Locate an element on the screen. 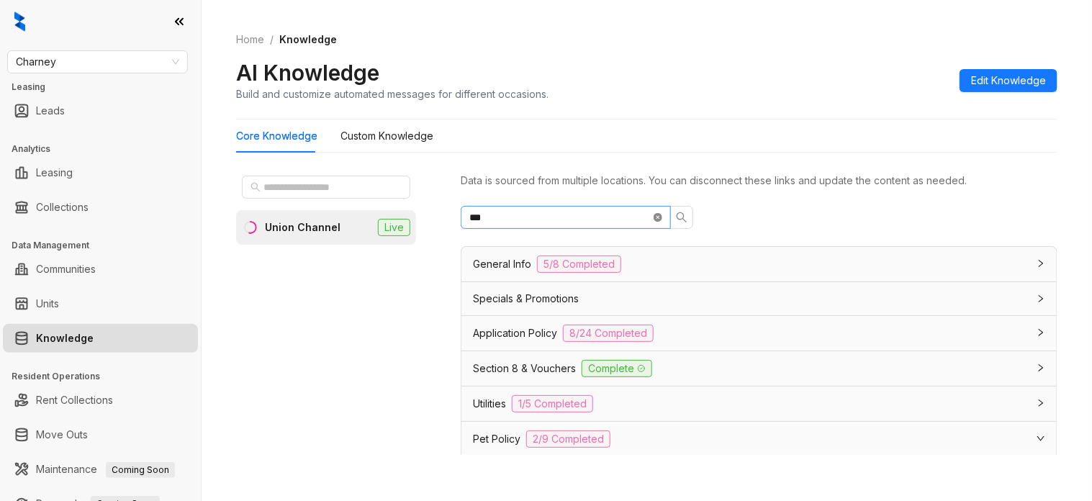  span: Live is located at coordinates (394, 228).